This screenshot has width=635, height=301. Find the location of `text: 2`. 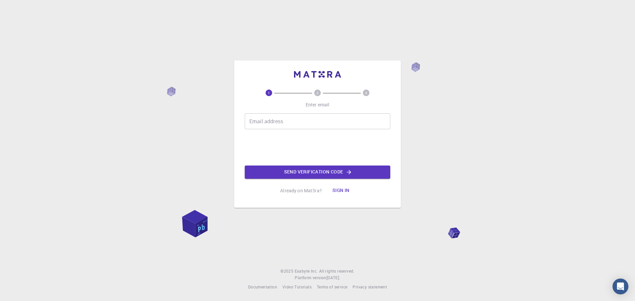

text: 2 is located at coordinates (317, 93).